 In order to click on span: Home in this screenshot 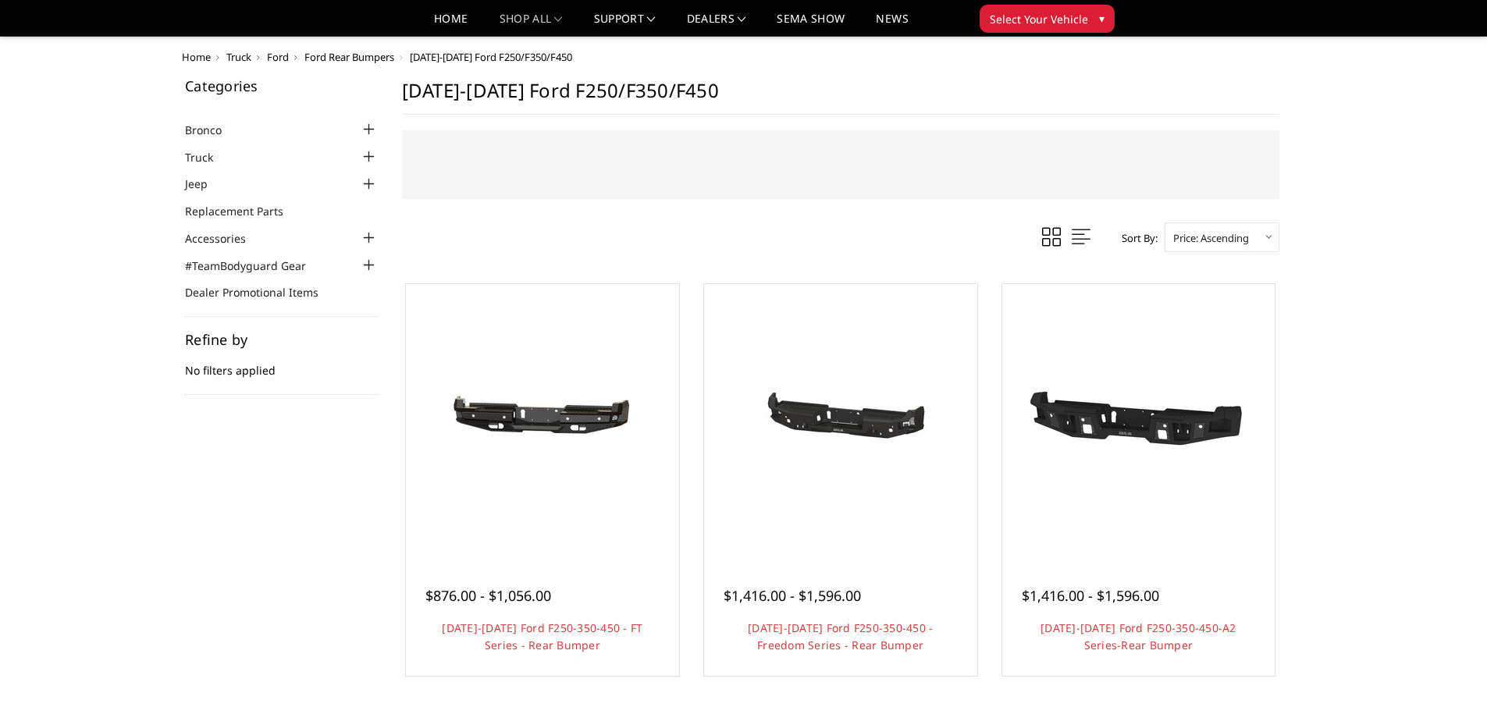, I will do `click(196, 57)`.